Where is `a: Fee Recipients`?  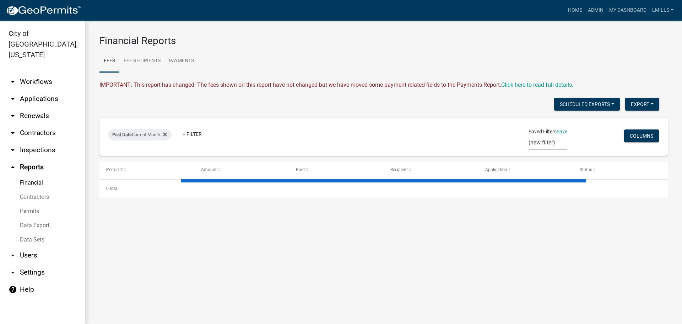 a: Fee Recipients is located at coordinates (142, 61).